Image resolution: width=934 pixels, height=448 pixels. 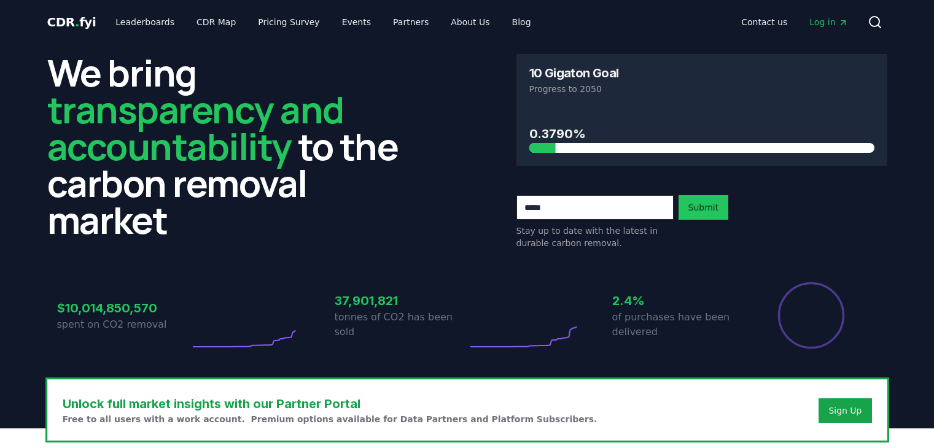 What do you see at coordinates (123, 308) in the screenshot?
I see `h3: $10,014,850,570` at bounding box center [123, 308].